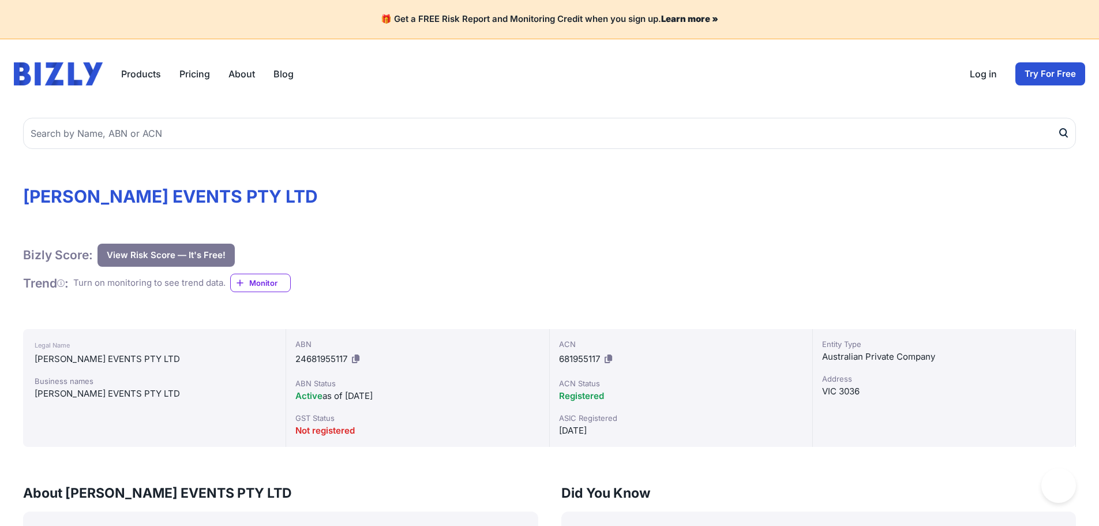  Describe the element at coordinates (154, 381) in the screenshot. I see `div: Business names` at that location.